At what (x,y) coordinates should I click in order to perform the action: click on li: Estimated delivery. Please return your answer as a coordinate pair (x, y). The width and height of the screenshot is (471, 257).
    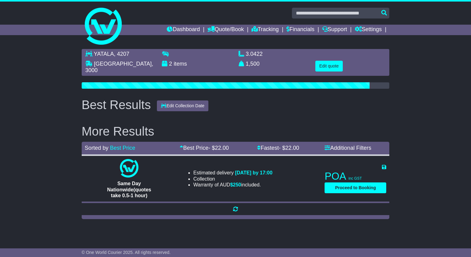
    Looking at the image, I should click on (233, 173).